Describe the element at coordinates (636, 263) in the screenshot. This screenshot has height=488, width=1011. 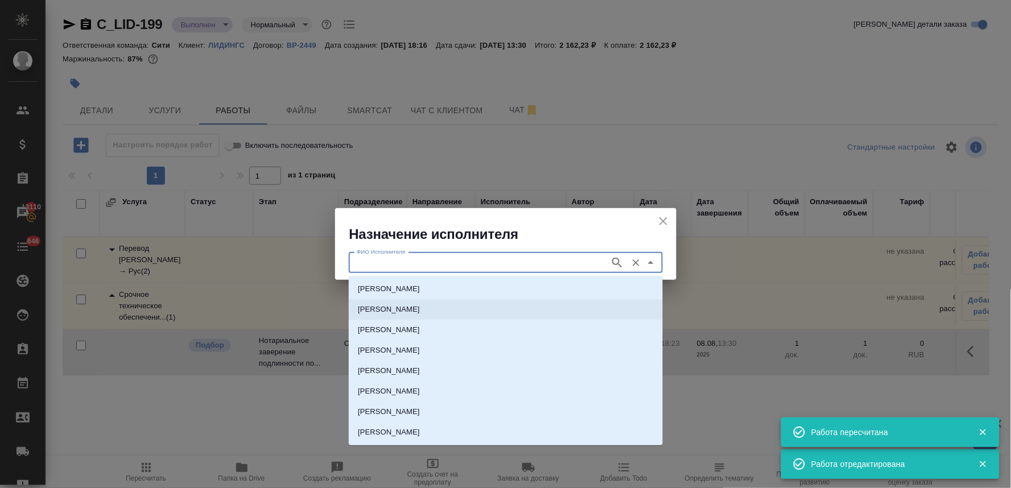
I see `button: Очистить` at that location.